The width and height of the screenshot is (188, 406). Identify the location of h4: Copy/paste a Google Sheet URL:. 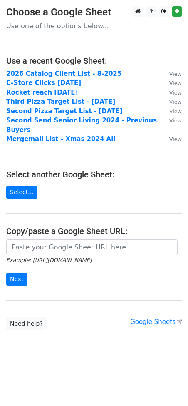
(94, 231).